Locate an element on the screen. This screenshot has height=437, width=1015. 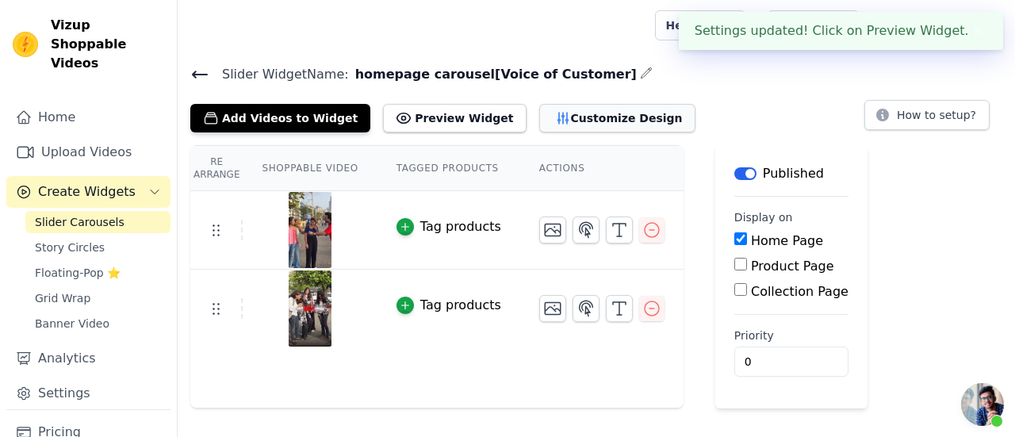
span: Banner Video is located at coordinates (72, 324).